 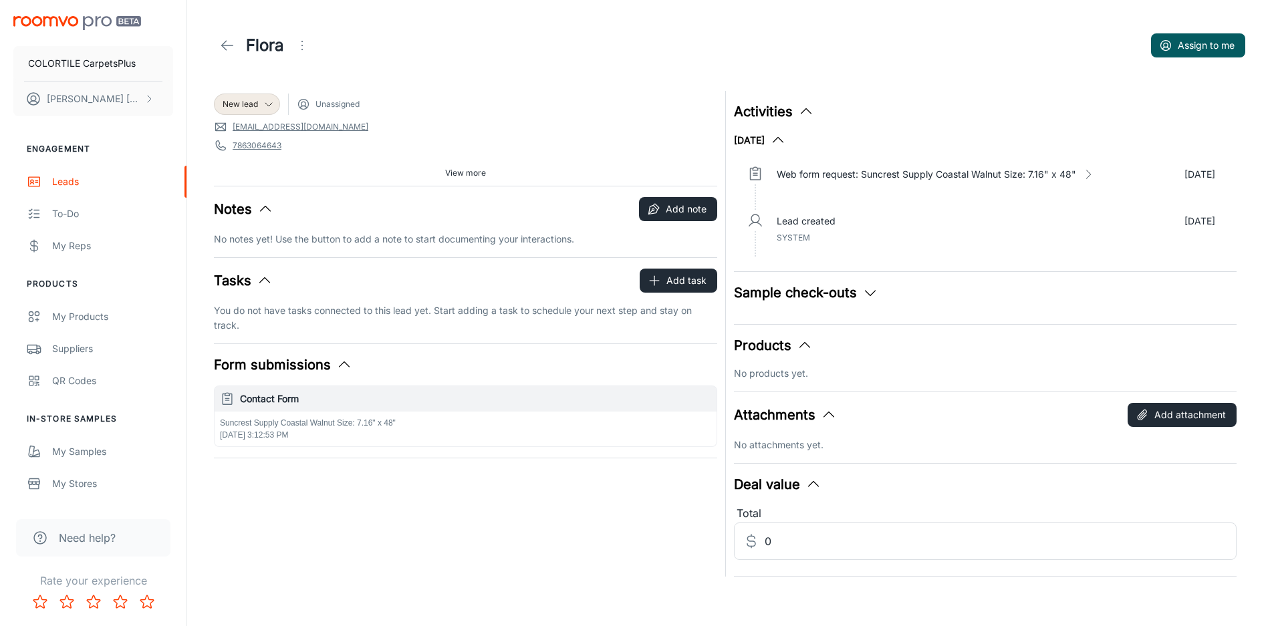 I want to click on h1: Flora, so click(x=265, y=45).